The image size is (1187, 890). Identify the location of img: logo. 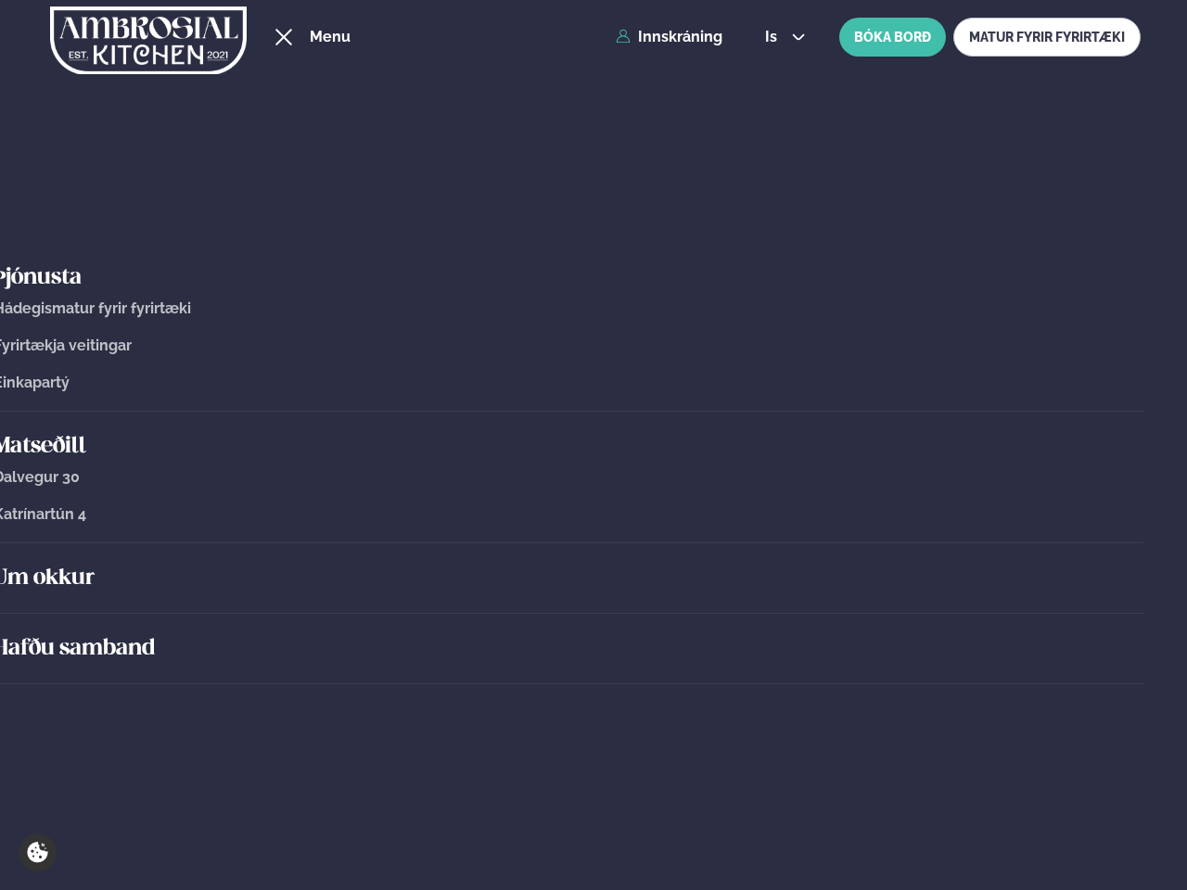
(148, 41).